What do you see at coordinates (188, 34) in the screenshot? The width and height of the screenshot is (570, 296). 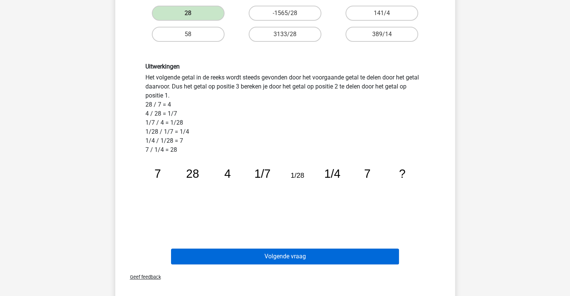 I see `label: 58` at bounding box center [188, 34].